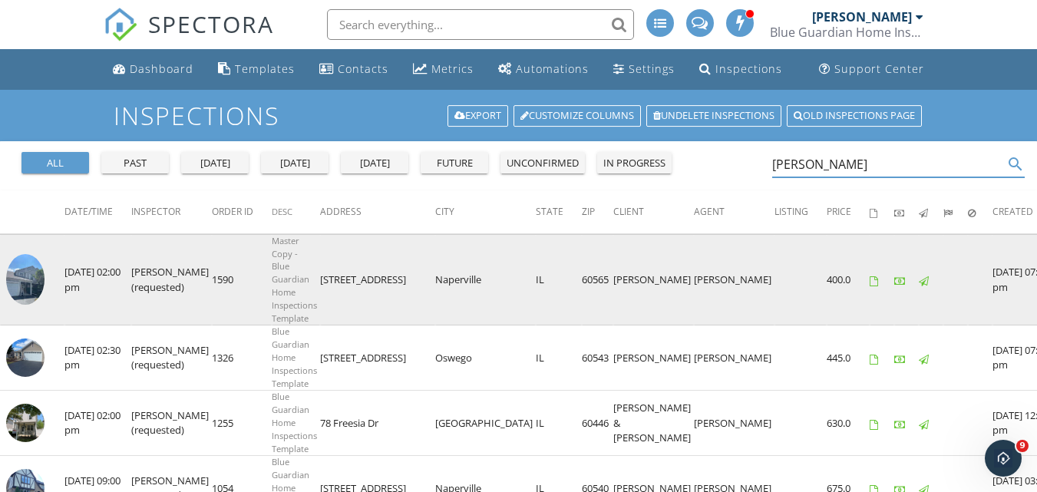  Describe the element at coordinates (452, 68) in the screenshot. I see `div: Metrics` at that location.